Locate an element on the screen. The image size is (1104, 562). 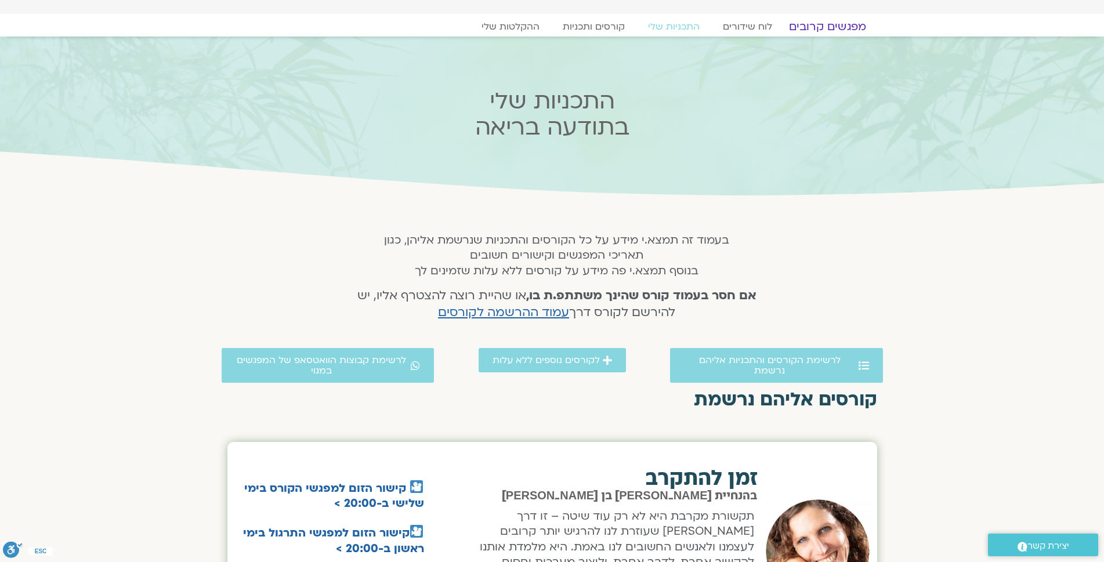
a: לרשימת הקורסים והתכניות אליהם נרשמת is located at coordinates (776, 365).